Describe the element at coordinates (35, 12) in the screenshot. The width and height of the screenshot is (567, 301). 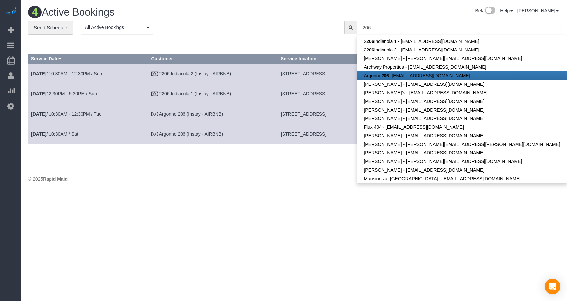
I see `span: 4` at that location.